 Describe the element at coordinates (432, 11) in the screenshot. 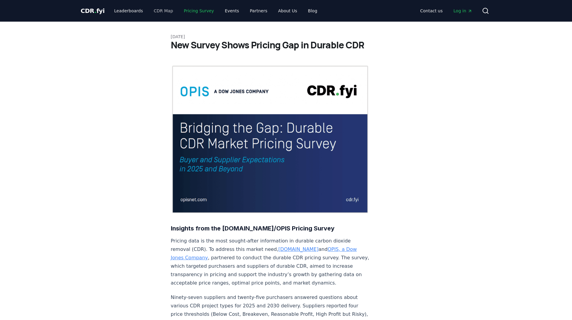

I see `a: Contact us` at that location.